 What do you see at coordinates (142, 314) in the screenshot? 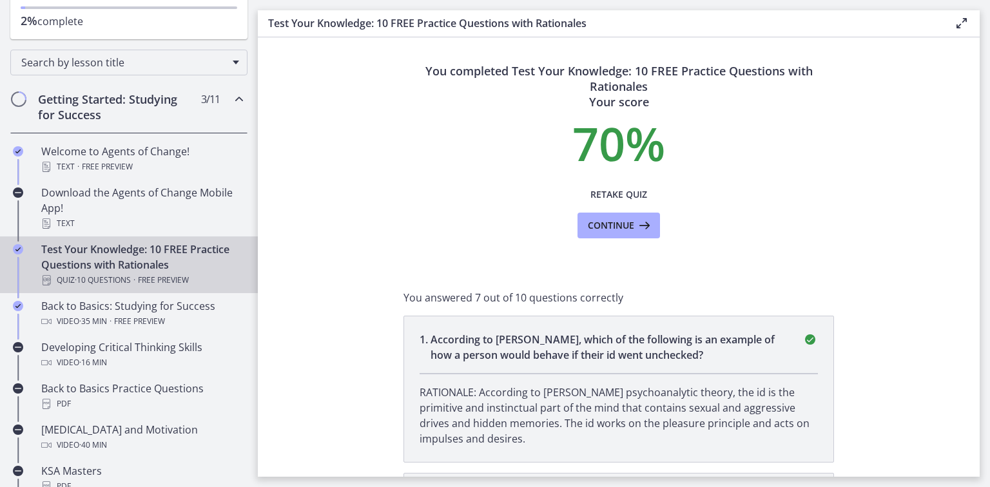
I see `div: Back to Basics: Studying for Success` at bounding box center [142, 314].